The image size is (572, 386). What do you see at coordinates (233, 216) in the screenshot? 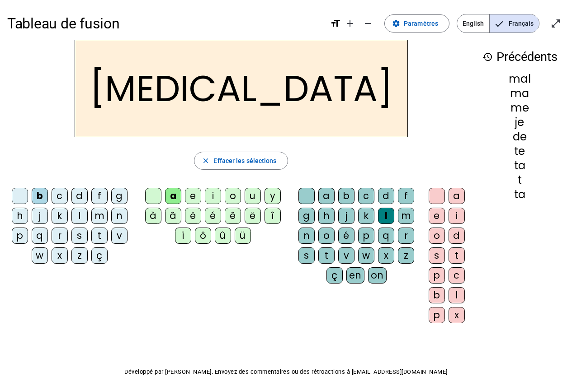
I see `div: ê` at bounding box center [233, 216].